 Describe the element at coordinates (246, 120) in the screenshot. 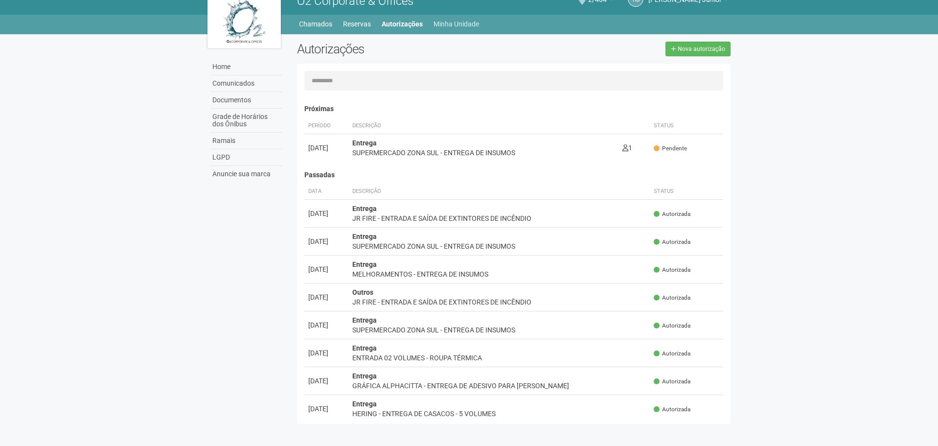

I see `a: Grade de Horários dos Ônibus` at that location.